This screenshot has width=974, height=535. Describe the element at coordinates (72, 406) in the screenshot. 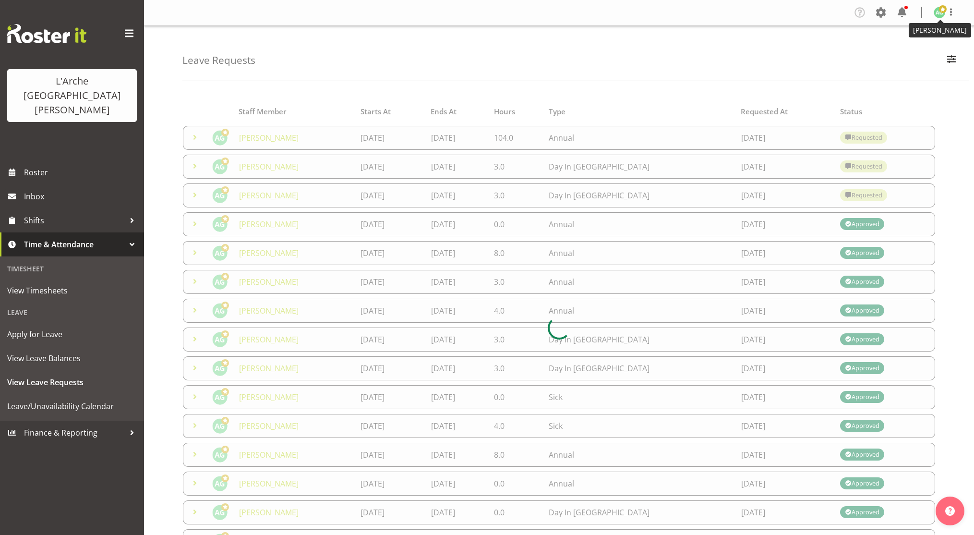

I see `span: Leave/Unavailability Calendar` at that location.